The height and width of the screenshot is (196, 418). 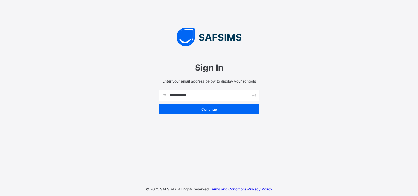 What do you see at coordinates (260, 189) in the screenshot?
I see `a: Privacy Policy` at bounding box center [260, 189].